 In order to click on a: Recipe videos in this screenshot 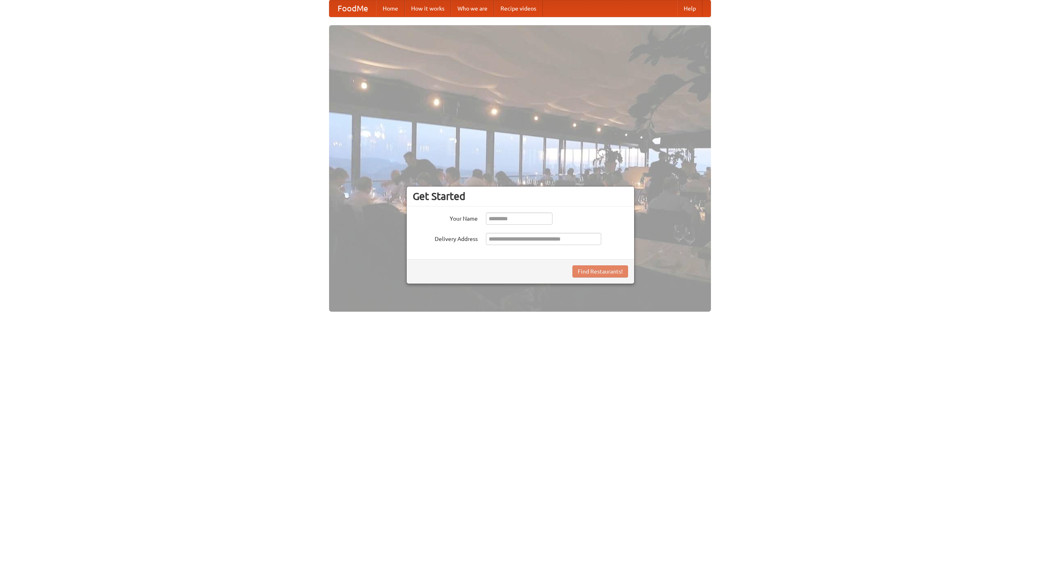, I will do `click(518, 9)`.